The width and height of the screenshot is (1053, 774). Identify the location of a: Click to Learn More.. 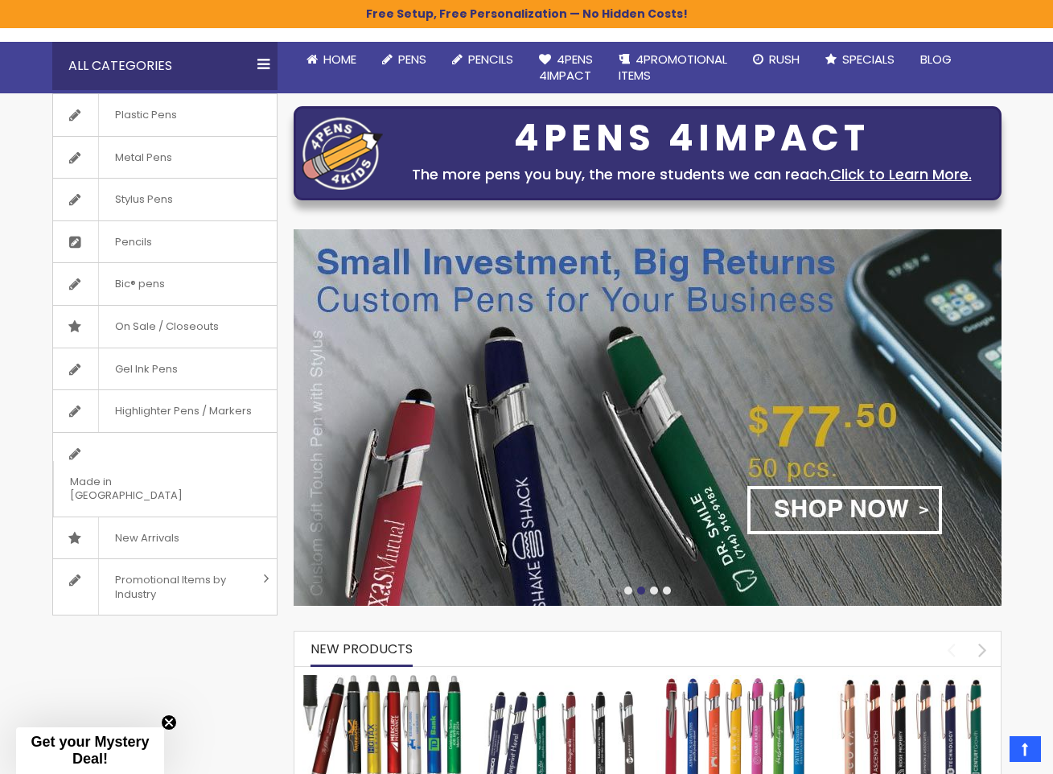
(901, 174).